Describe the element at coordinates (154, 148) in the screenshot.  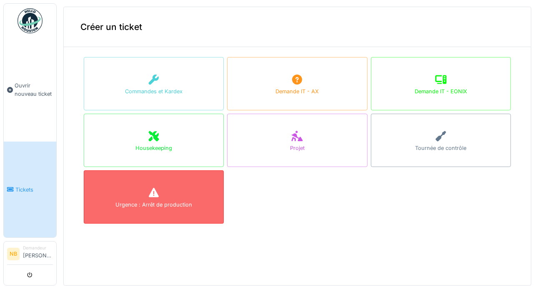
I see `div: Housekeeping` at that location.